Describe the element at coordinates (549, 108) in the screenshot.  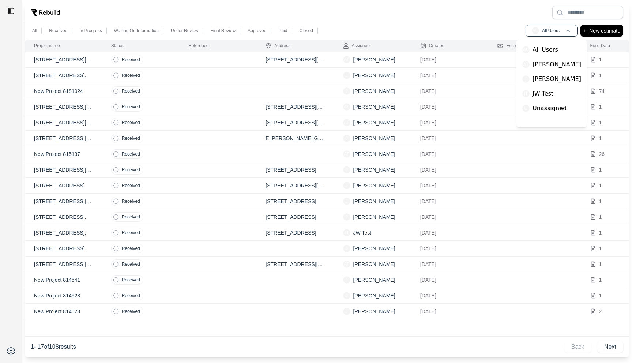
I see `p: Unassigned` at that location.